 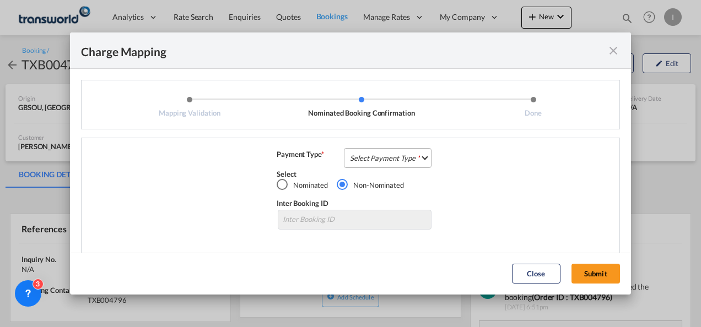 What do you see at coordinates (595, 274) in the screenshot?
I see `button: Submit` at bounding box center [595, 274].